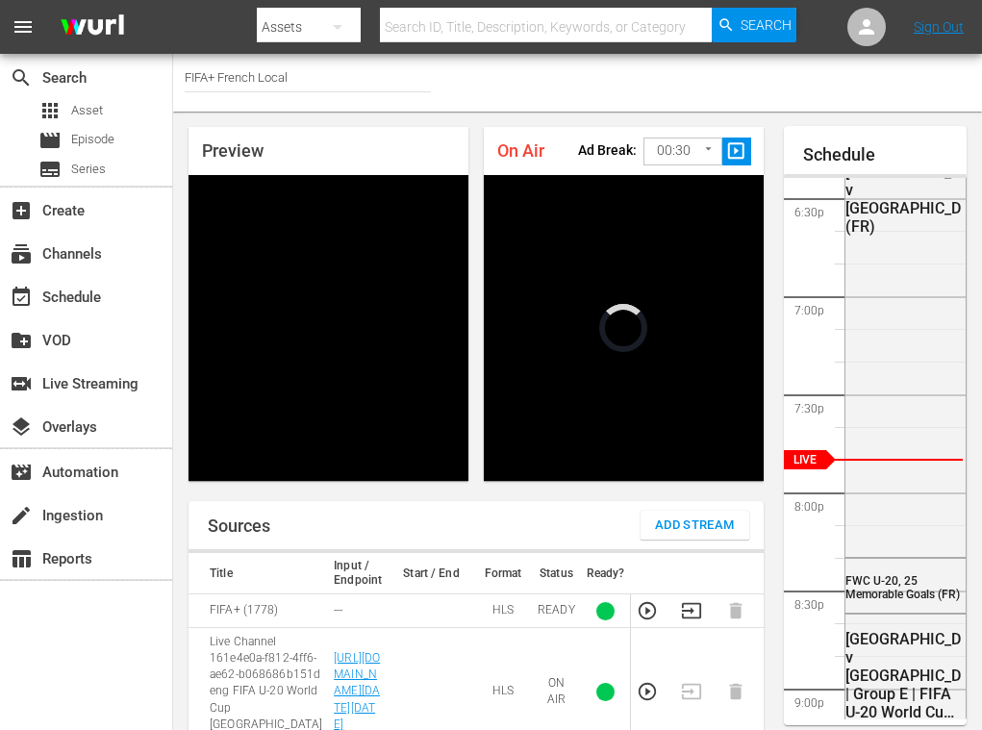  Describe the element at coordinates (556, 611) in the screenshot. I see `td: READY` at that location.